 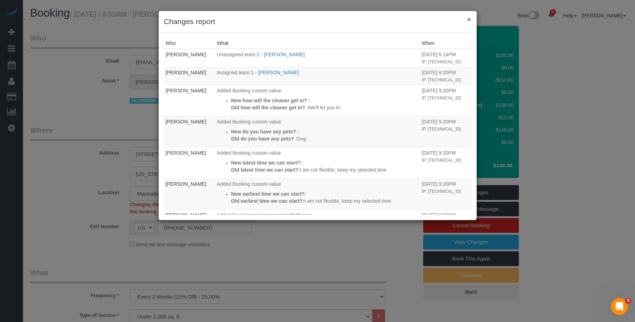 What do you see at coordinates (301, 215) in the screenshot?
I see `a: Bathroom` at bounding box center [301, 215].